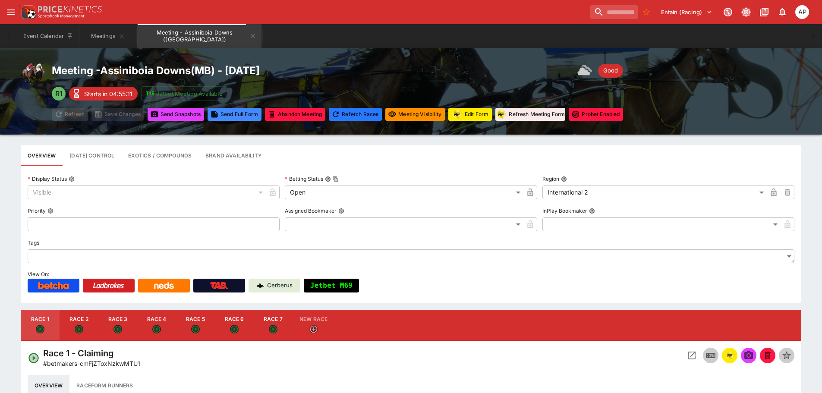 The width and height of the screenshot is (822, 393). Describe the element at coordinates (711, 356) in the screenshot. I see `button: Inplay` at that location.